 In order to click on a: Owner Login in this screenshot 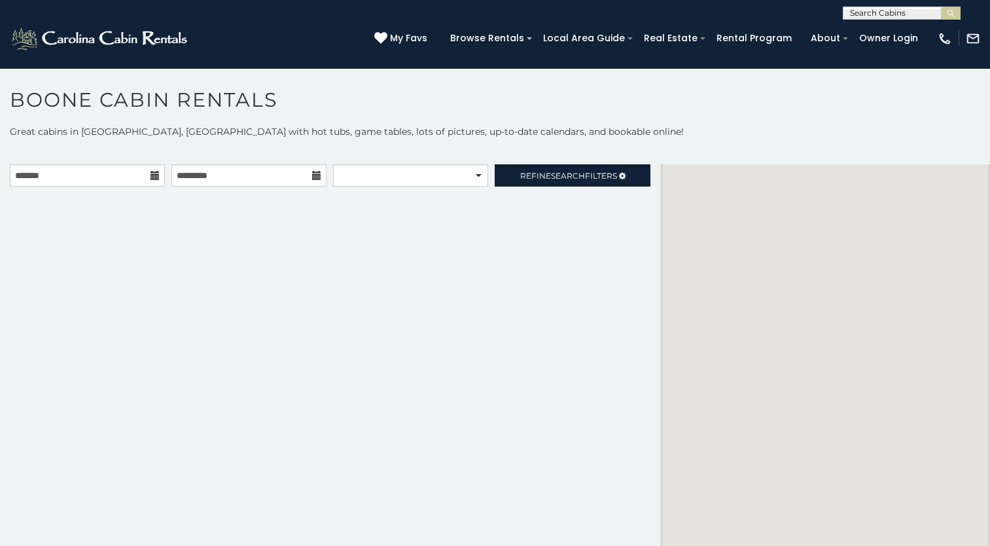, I will do `click(888, 38)`.